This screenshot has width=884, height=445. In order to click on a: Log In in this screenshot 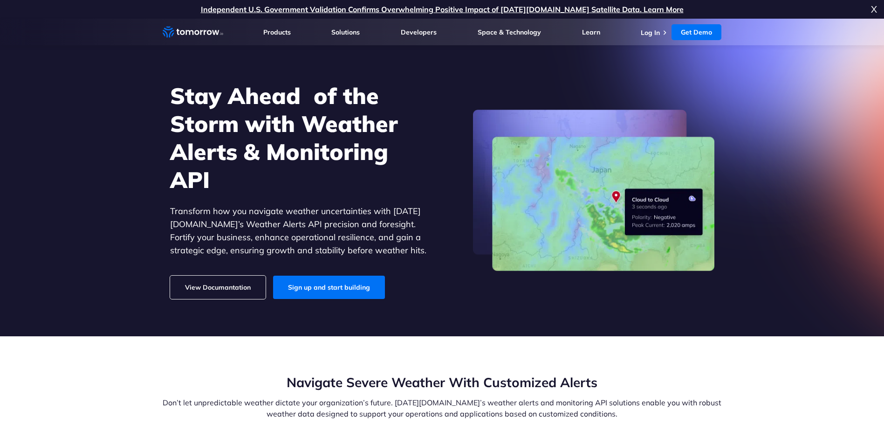, I will do `click(650, 33)`.